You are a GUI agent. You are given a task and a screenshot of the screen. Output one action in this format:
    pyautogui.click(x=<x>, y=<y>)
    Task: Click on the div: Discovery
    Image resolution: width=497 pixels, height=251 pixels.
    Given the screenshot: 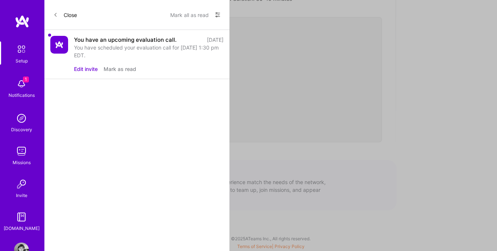 What is the action you would take?
    pyautogui.click(x=21, y=130)
    